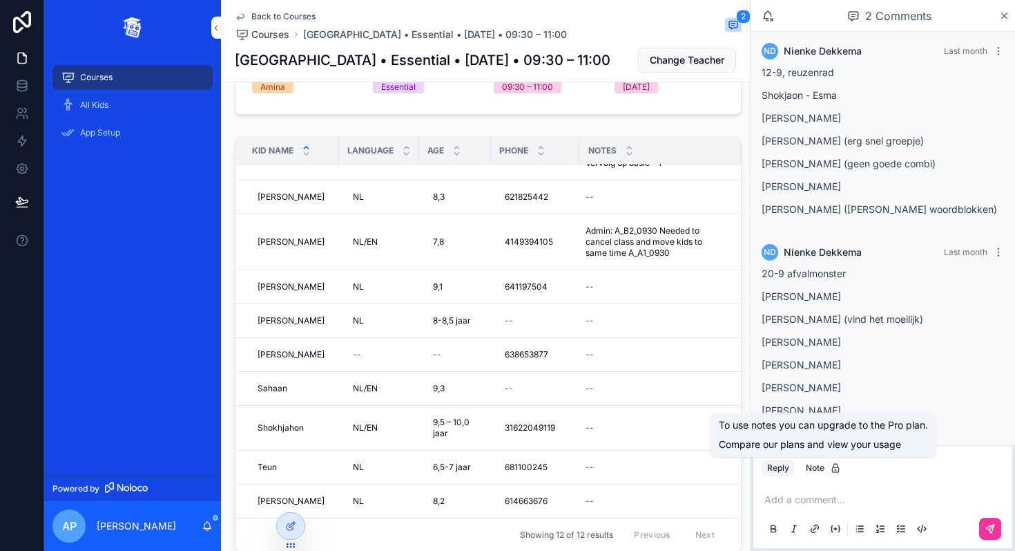  Describe the element at coordinates (823, 435) in the screenshot. I see `div: To use notes you can upgrade to the Pro plan.` at that location.